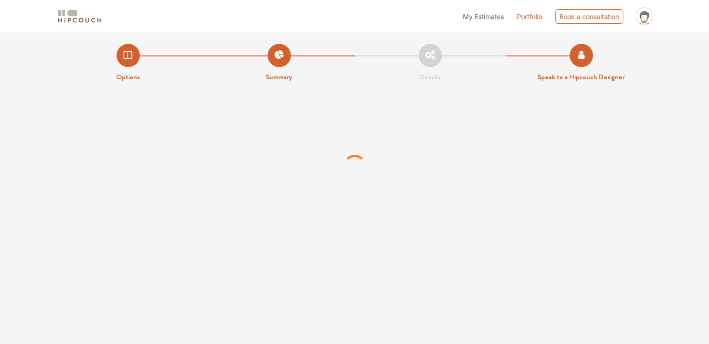 The image size is (709, 344). What do you see at coordinates (483, 16) in the screenshot?
I see `span: My Estimates` at bounding box center [483, 16].